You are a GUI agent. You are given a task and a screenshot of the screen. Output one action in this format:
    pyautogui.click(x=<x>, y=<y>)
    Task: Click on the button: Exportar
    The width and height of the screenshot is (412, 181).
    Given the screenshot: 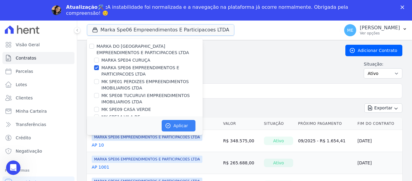 What is the action you would take?
    pyautogui.click(x=384, y=108)
    